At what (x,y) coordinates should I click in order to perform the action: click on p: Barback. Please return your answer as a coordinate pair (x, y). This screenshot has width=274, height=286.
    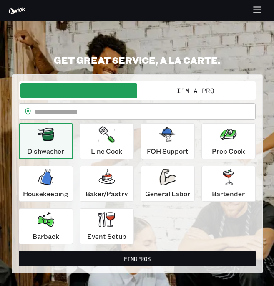
    Looking at the image, I should click on (46, 236).